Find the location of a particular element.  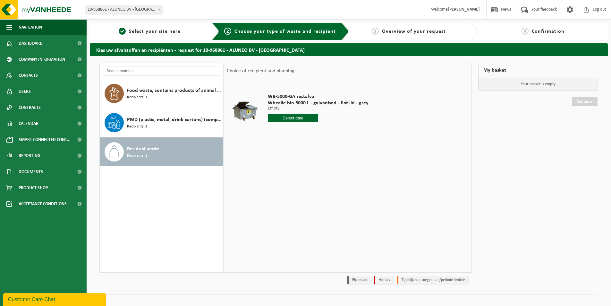

span: Calendar is located at coordinates (29, 124).